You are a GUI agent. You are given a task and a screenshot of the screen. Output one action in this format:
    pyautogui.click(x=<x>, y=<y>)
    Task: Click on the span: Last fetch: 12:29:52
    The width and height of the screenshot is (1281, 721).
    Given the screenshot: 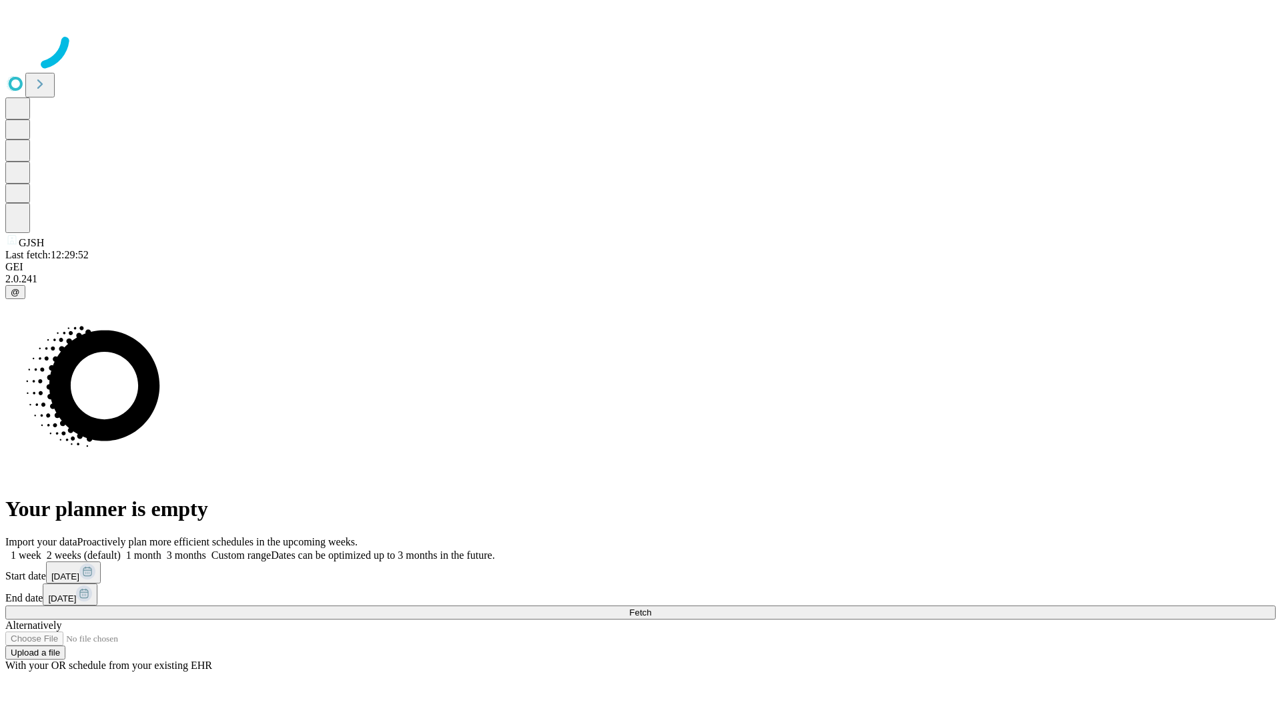 What is the action you would take?
    pyautogui.click(x=47, y=254)
    